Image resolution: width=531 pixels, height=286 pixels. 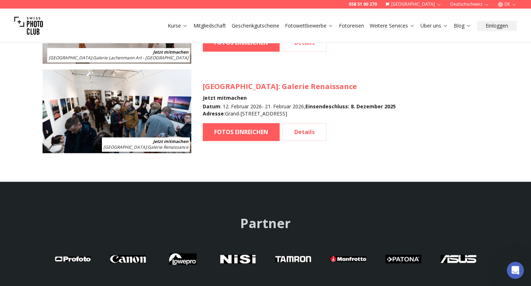 What do you see at coordinates (304, 132) in the screenshot?
I see `a: Details` at bounding box center [304, 132].